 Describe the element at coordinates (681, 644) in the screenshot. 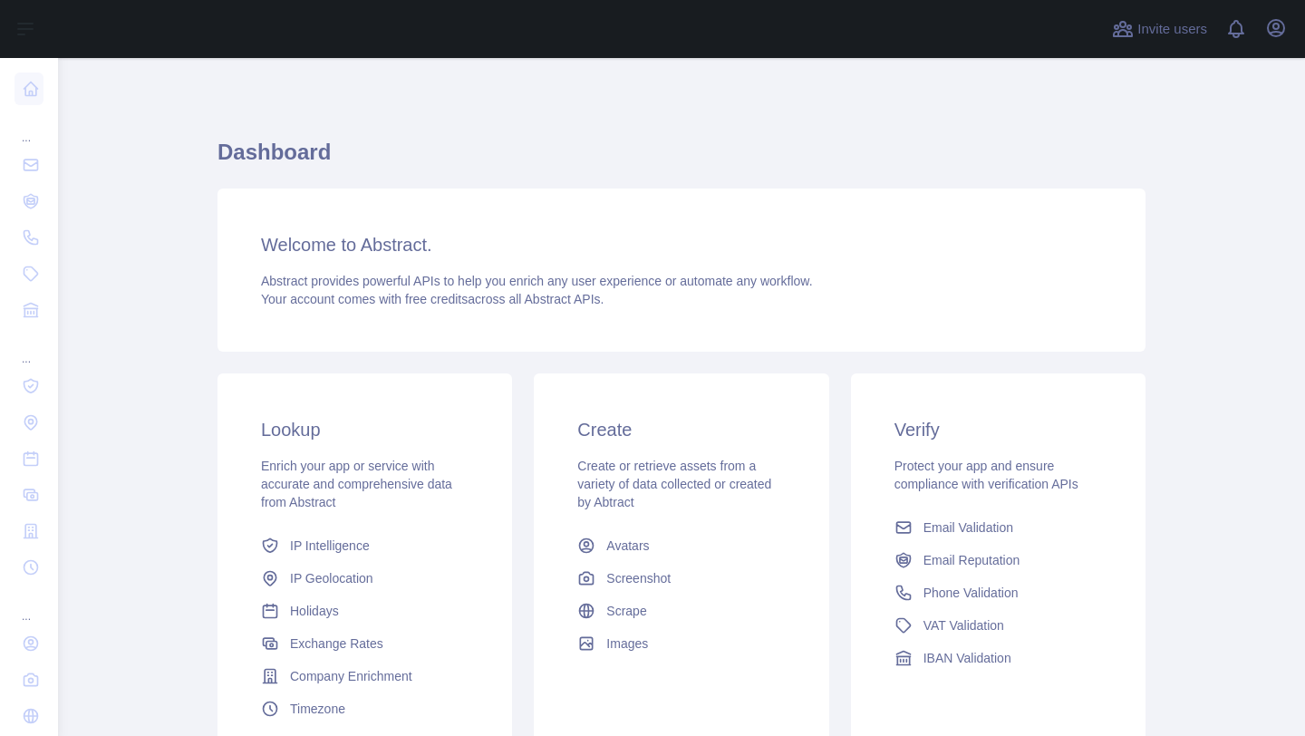

I see `a: Images` at that location.